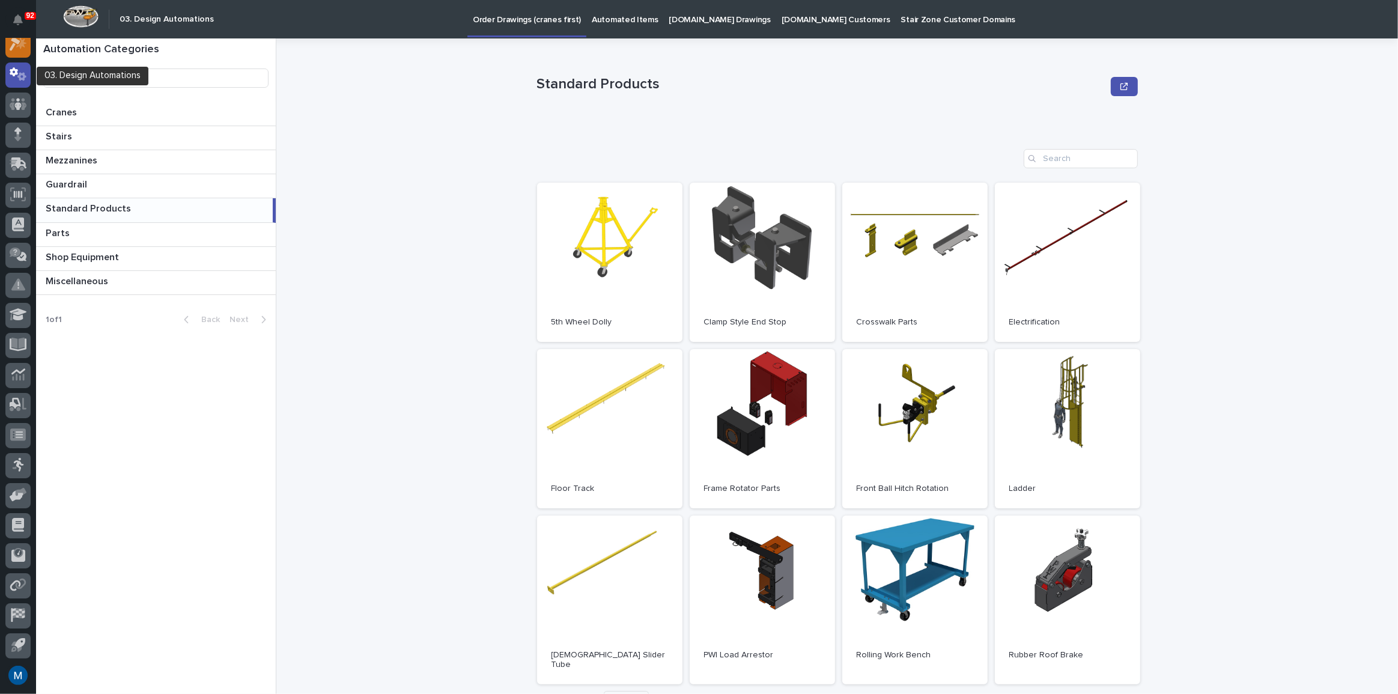 Image resolution: width=1398 pixels, height=694 pixels. Describe the element at coordinates (18, 20) in the screenshot. I see `button: Notifications` at that location.